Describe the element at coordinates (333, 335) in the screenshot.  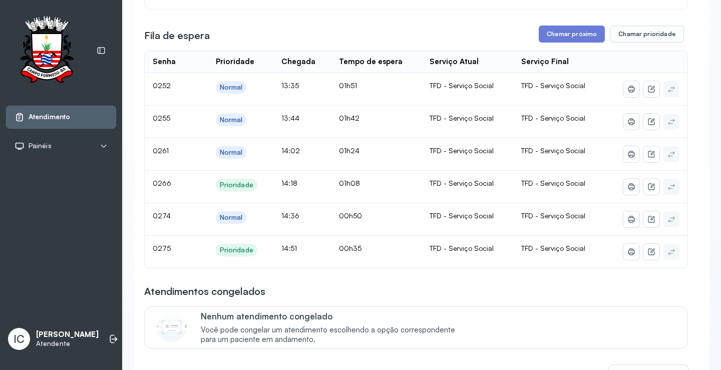
I see `span: Você pode congelar um atendimento escolhendo a opção correspondente para um paciente em andamento.` at that location.